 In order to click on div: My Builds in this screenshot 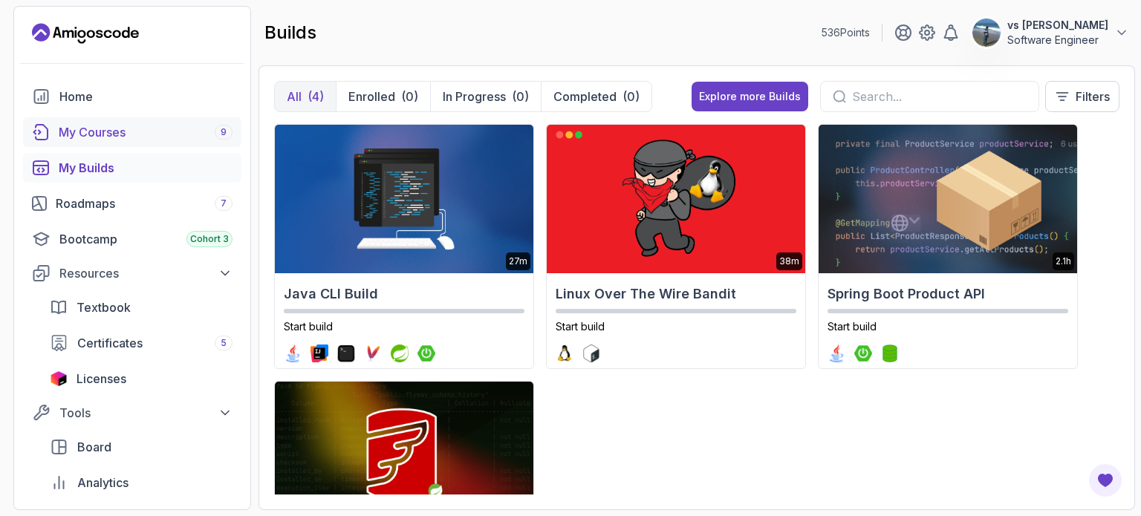, I will do `click(146, 168)`.